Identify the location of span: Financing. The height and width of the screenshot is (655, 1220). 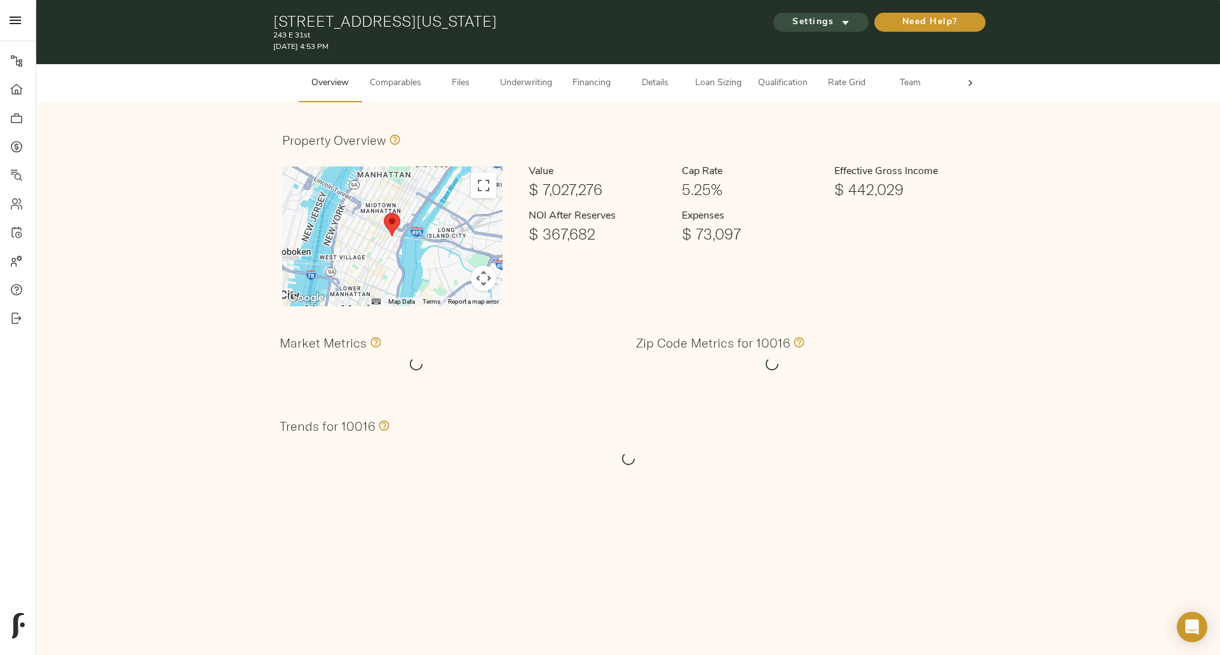
(591, 83).